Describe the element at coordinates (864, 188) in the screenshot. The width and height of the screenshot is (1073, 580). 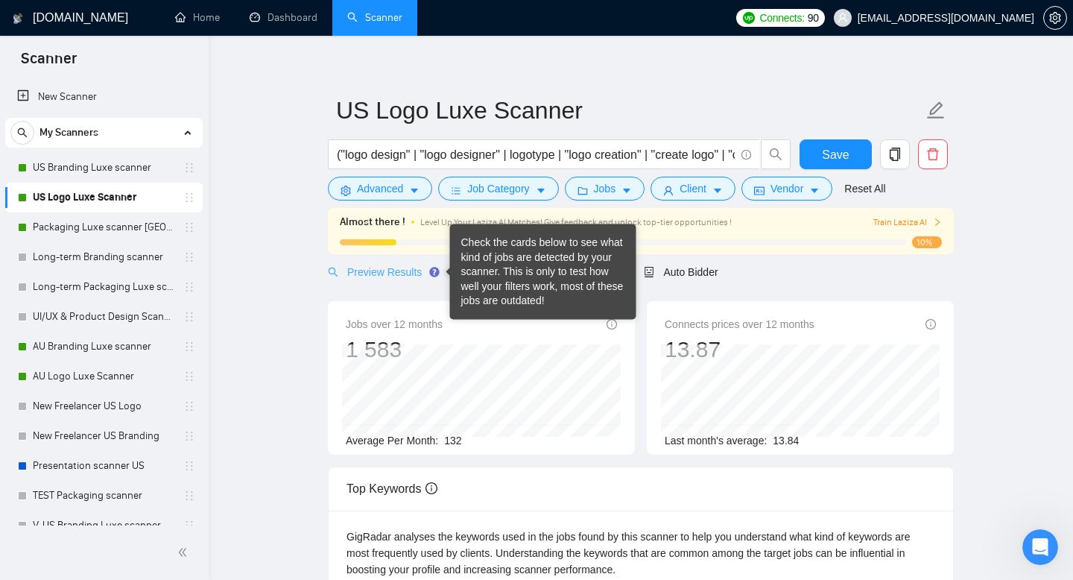
I see `a: Reset All` at that location.